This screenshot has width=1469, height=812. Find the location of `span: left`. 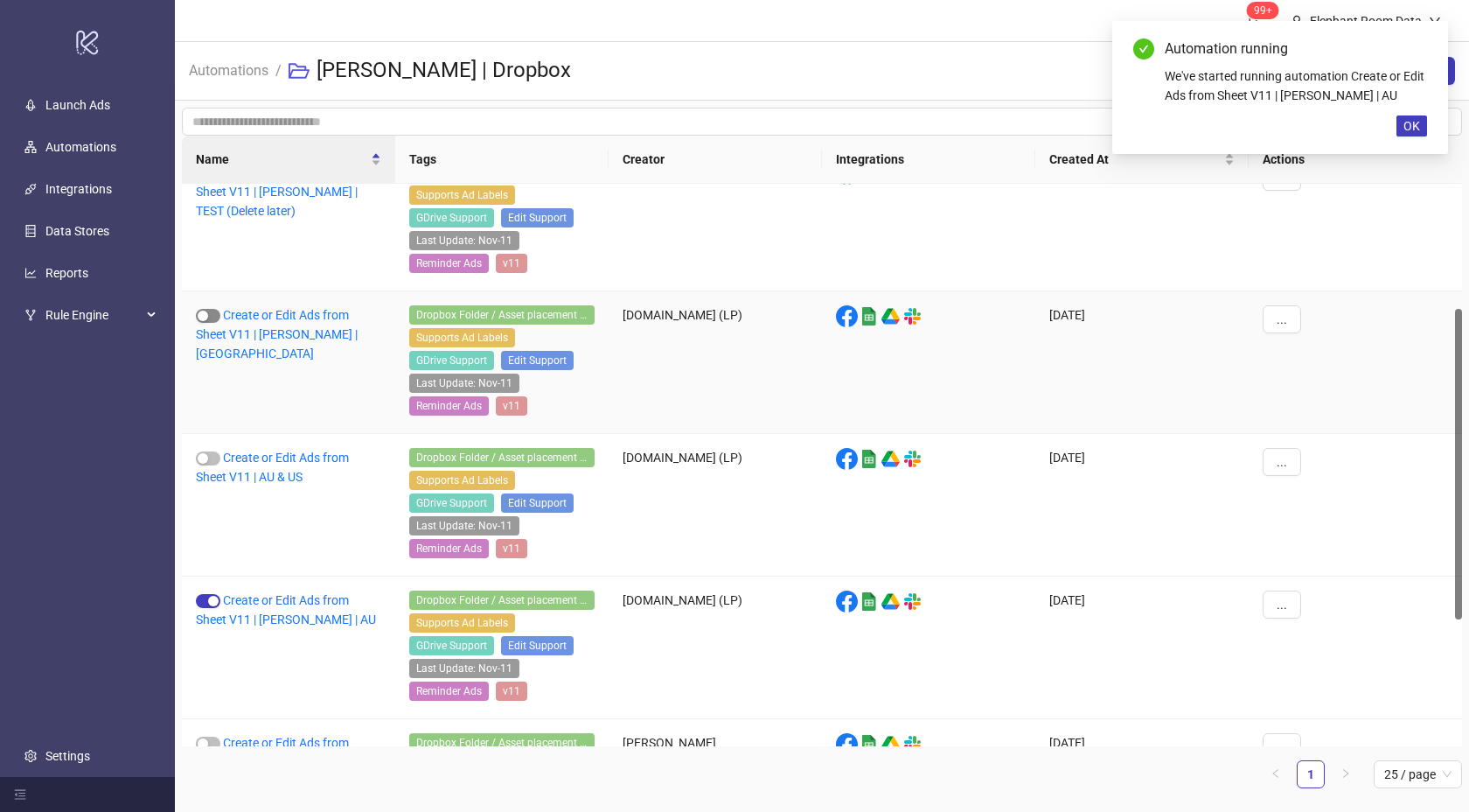

span: left is located at coordinates (1276, 773).